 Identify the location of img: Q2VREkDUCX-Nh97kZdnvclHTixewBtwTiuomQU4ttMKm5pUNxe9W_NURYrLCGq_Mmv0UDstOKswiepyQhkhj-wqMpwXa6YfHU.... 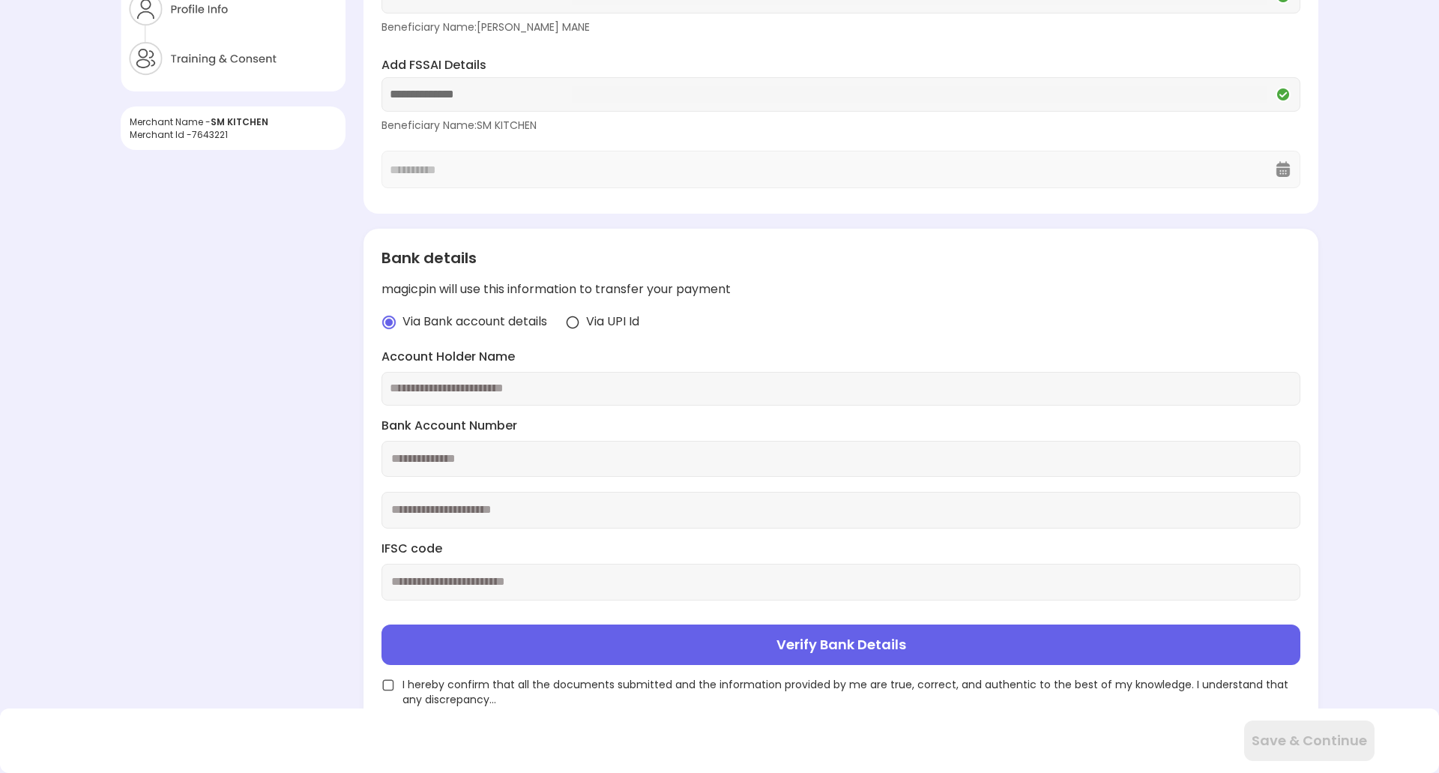
(1283, 94).